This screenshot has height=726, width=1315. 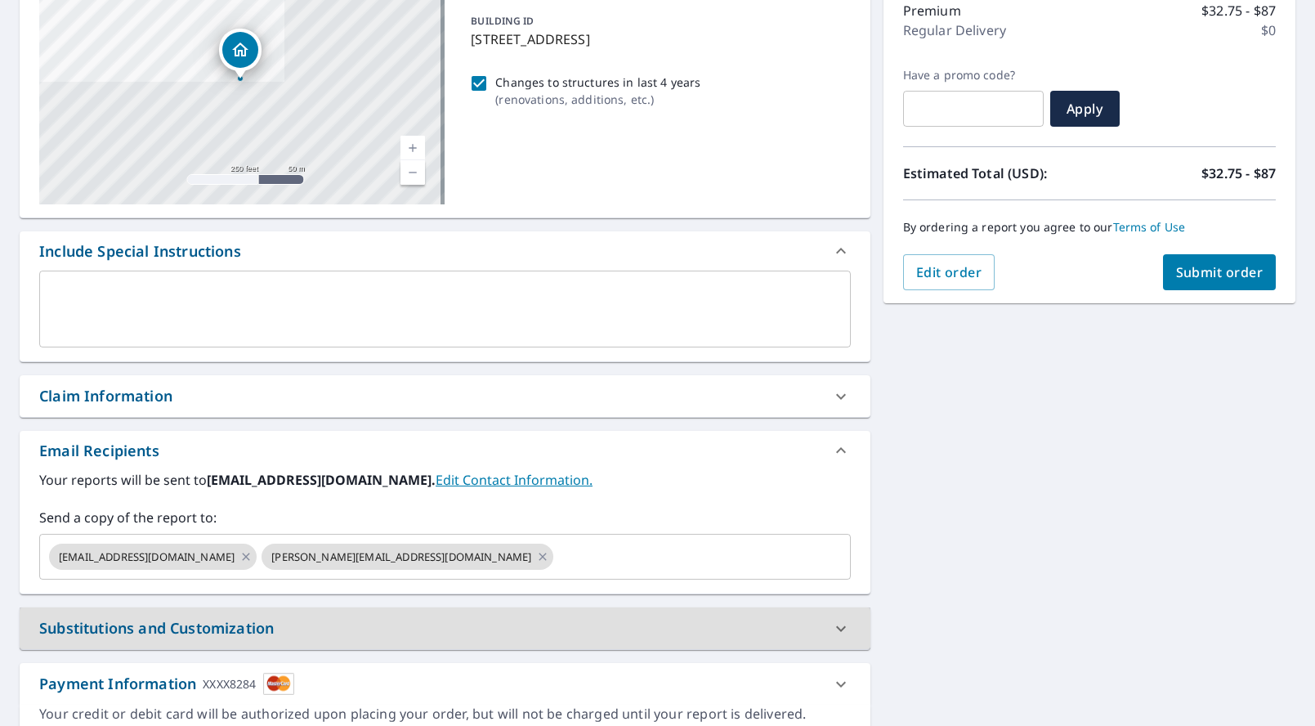 What do you see at coordinates (229, 683) in the screenshot?
I see `div: XXXX8284` at bounding box center [229, 683].